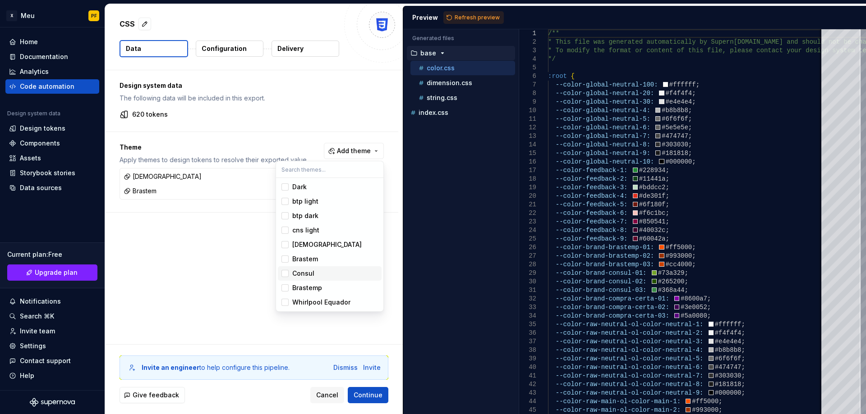 The height and width of the screenshot is (414, 866). I want to click on div: Whirlpool Equador, so click(321, 303).